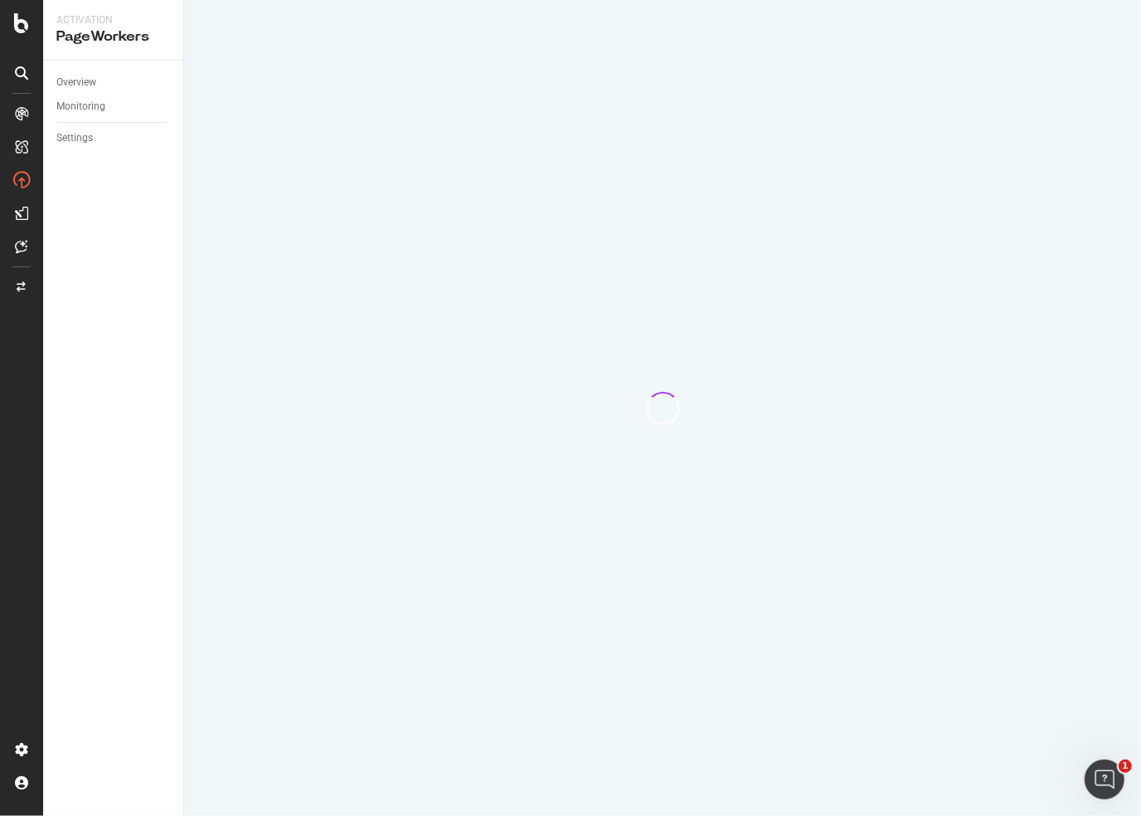 The width and height of the screenshot is (1141, 816). I want to click on a: Monitoring, so click(114, 106).